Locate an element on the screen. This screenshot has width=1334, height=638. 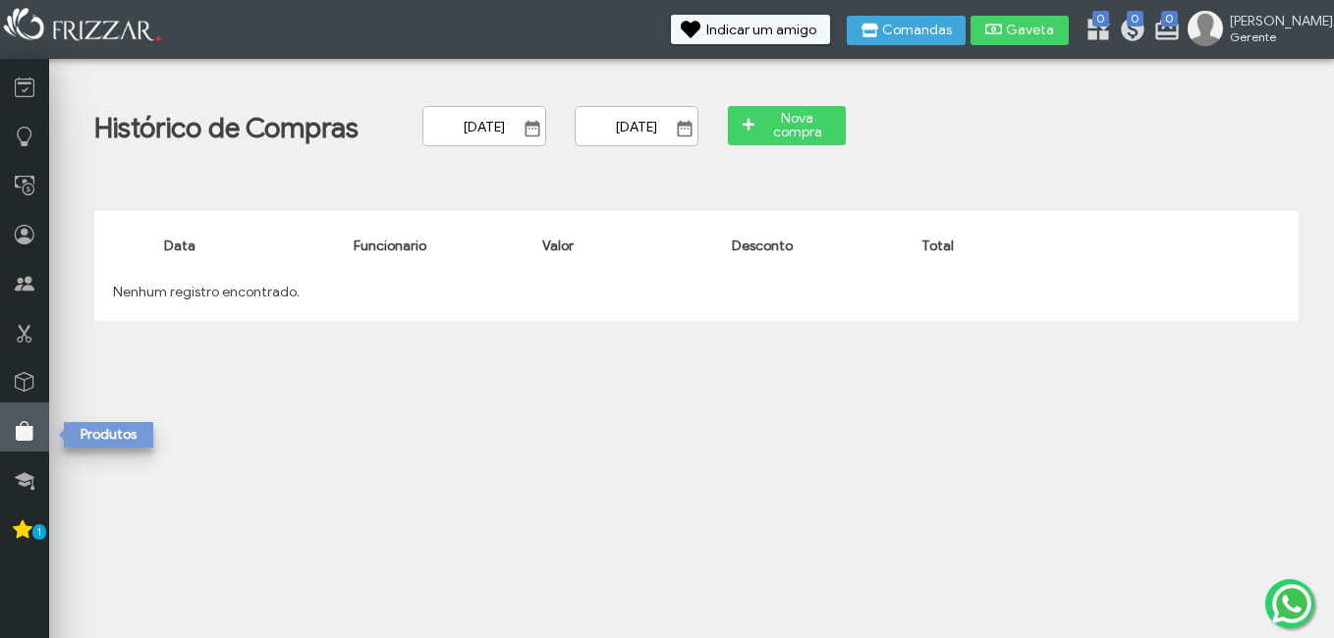
th: Funcionario is located at coordinates (438, 246).